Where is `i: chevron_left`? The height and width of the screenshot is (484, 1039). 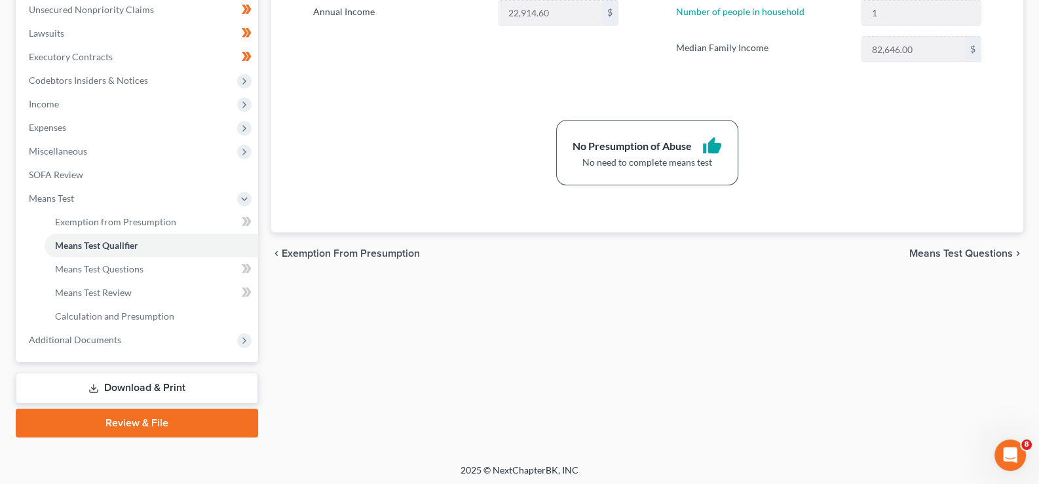
i: chevron_left is located at coordinates (276, 254).